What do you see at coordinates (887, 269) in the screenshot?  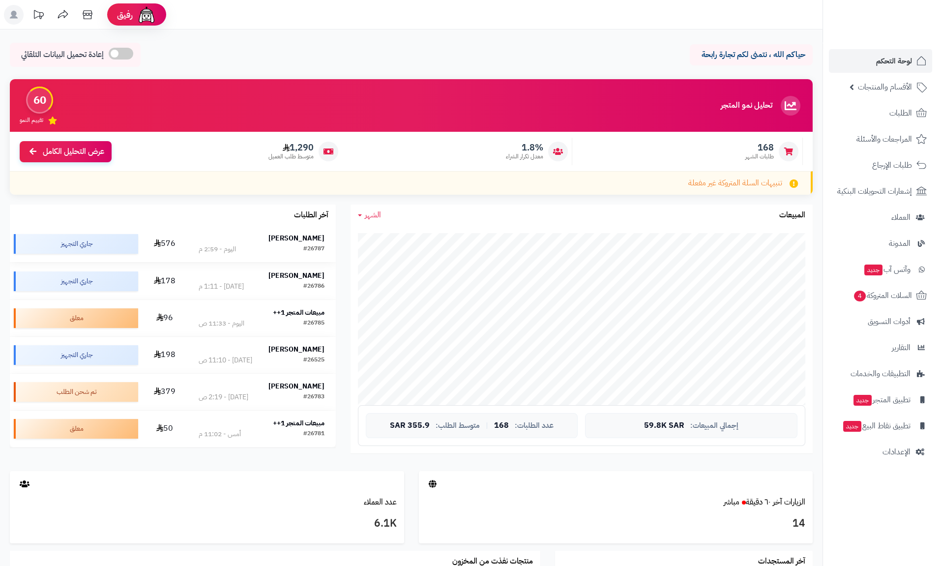 I see `span: وآتس آب` at bounding box center [887, 269].